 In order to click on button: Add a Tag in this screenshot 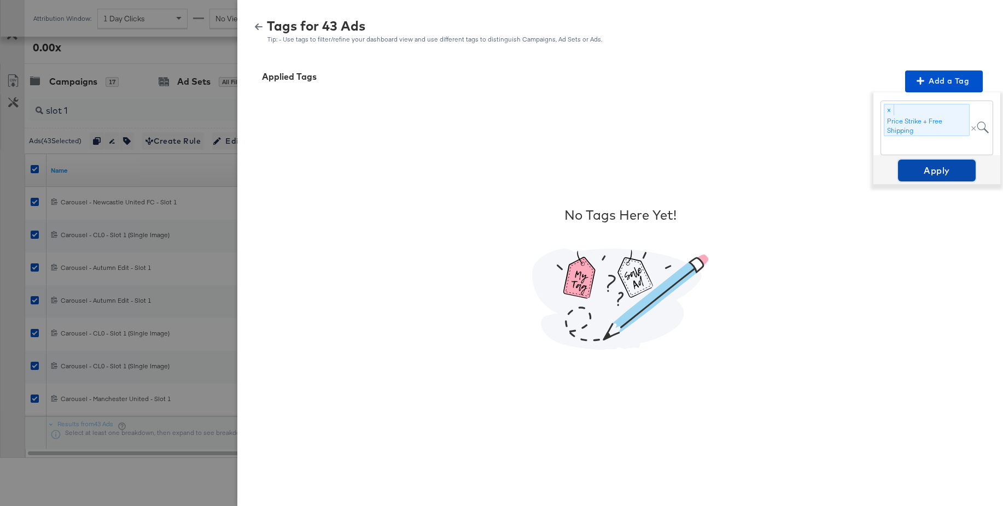, I will do `click(944, 81)`.